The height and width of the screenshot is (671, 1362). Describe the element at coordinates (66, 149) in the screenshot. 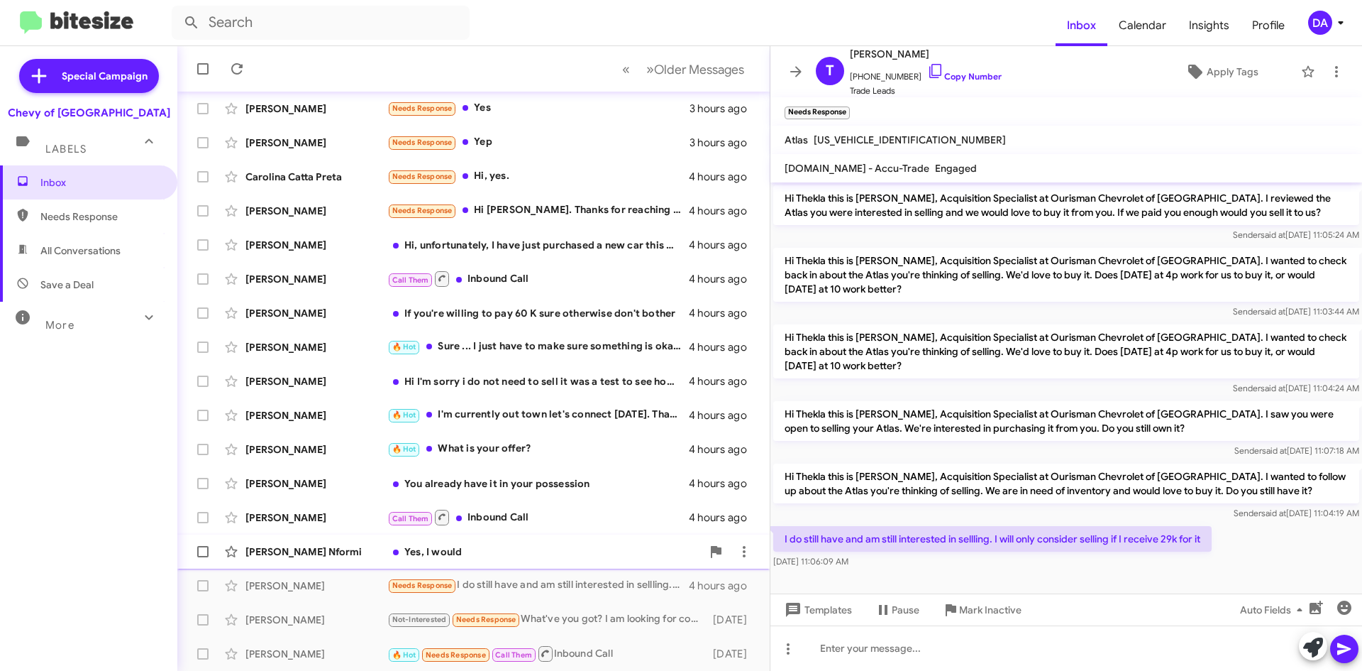

I see `span: Labels` at that location.